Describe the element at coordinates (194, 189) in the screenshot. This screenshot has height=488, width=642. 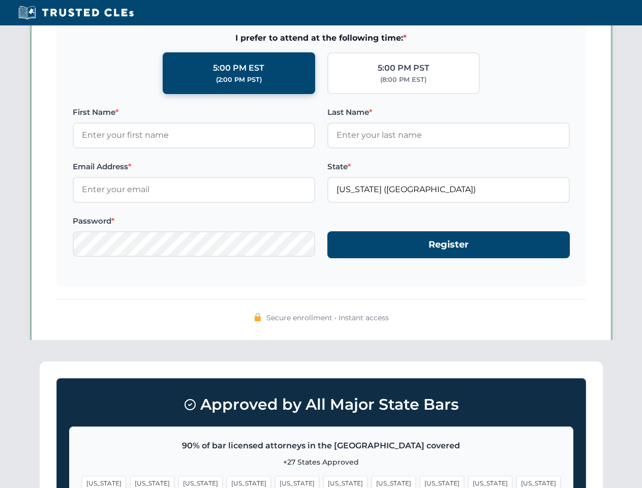
I see `input: Enter your email` at that location.